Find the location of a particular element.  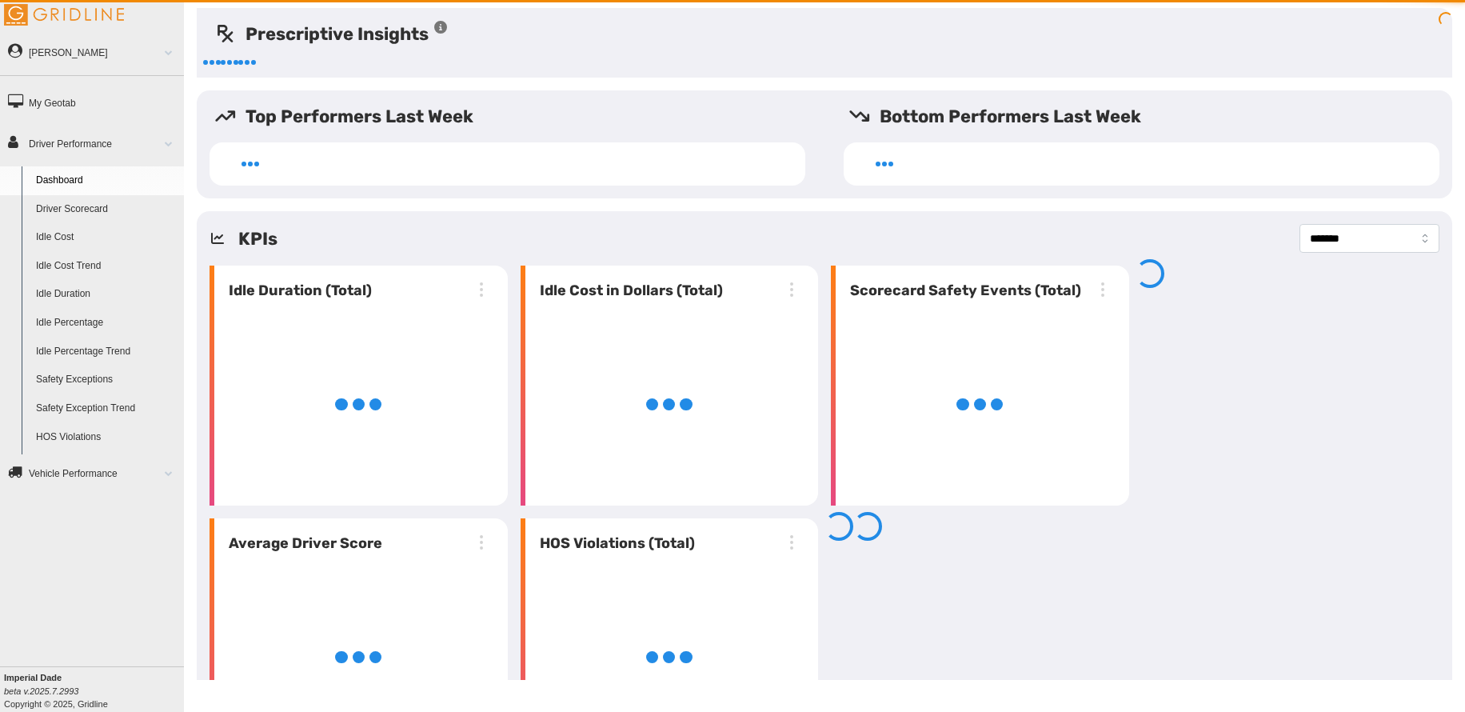

a: Idle Duration is located at coordinates (106, 294).